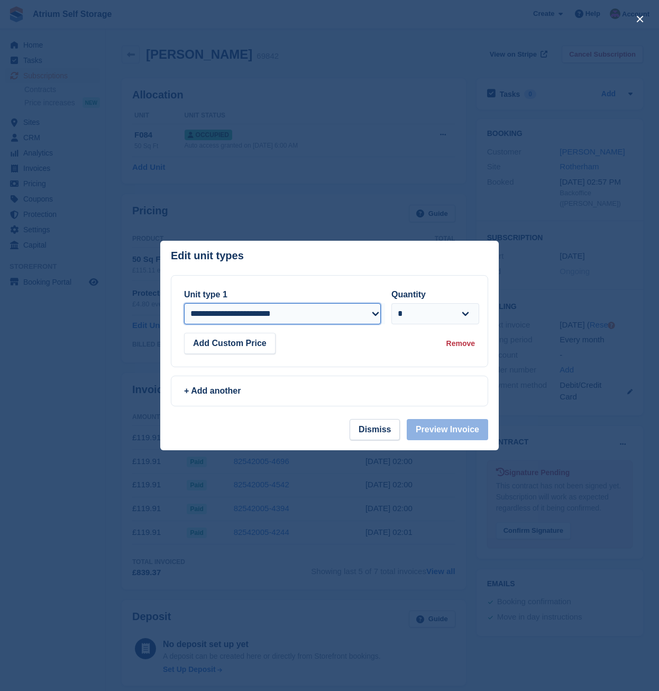  Describe the element at coordinates (330, 391) in the screenshot. I see `div: + Add another` at that location.